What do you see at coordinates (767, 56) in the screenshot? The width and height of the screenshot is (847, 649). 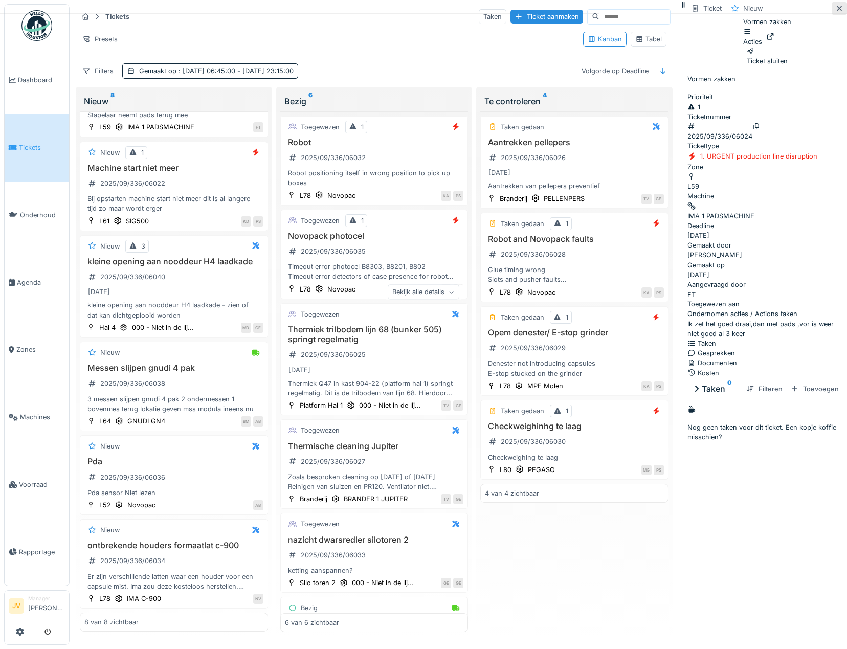 I see `div: Ticket sluiten` at bounding box center [767, 56].